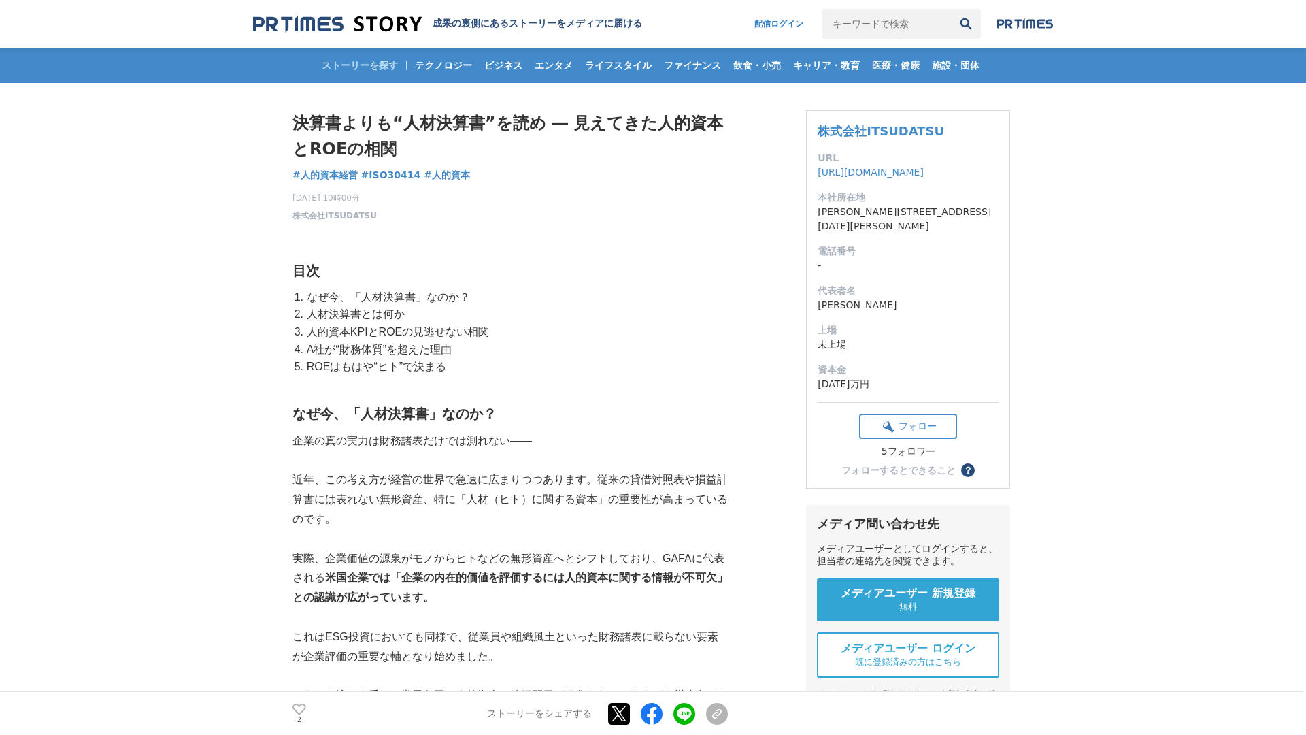 This screenshot has height=735, width=1306. Describe the element at coordinates (306, 271) in the screenshot. I see `strong: 目次` at that location.